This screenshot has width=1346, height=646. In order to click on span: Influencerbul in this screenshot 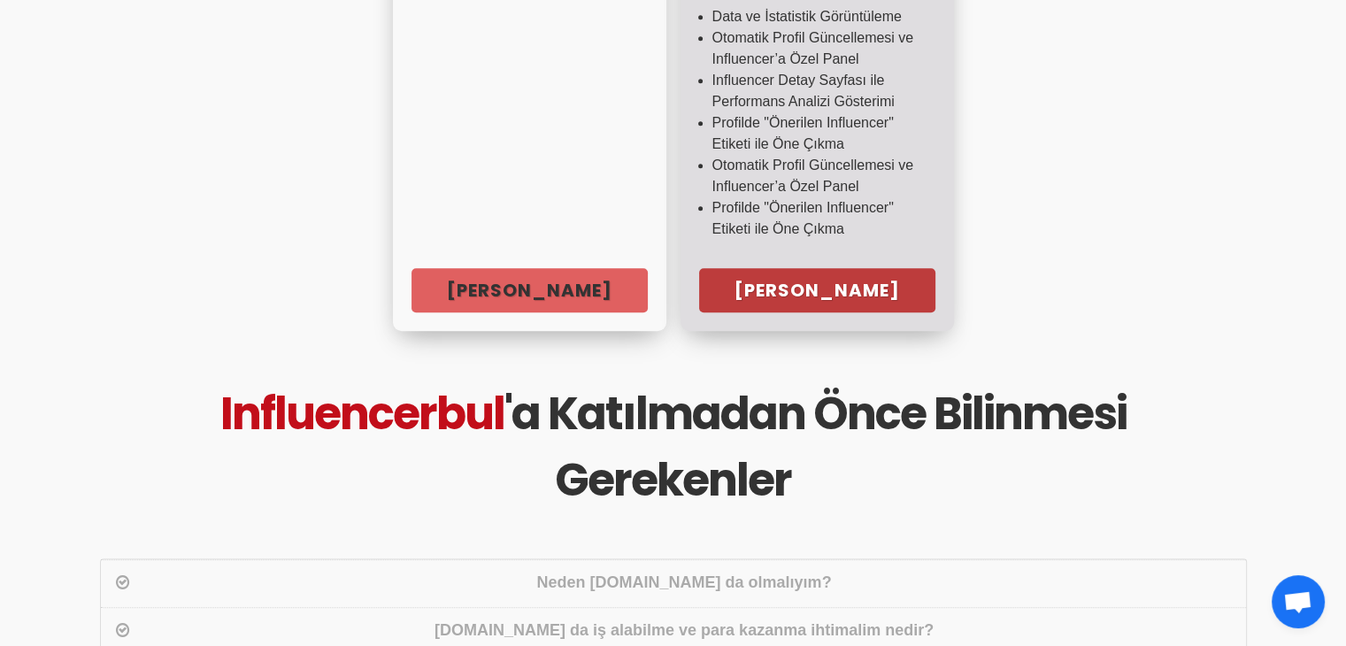, I will do `click(362, 413)`.